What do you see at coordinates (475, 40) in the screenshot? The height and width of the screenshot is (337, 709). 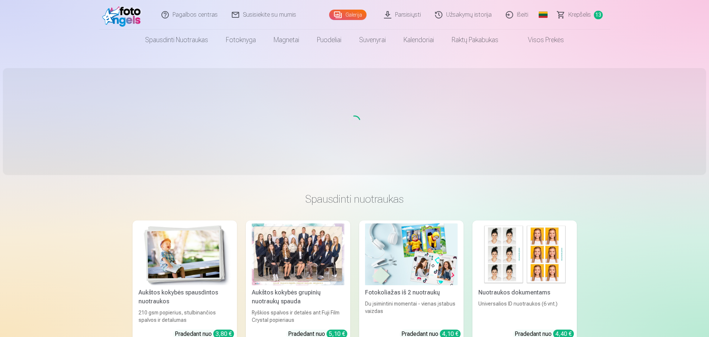 I see `a: Raktų pakabukas` at bounding box center [475, 40].